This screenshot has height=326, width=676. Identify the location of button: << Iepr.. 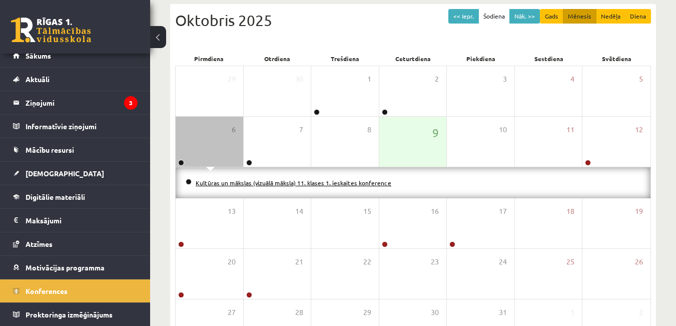
(463, 16).